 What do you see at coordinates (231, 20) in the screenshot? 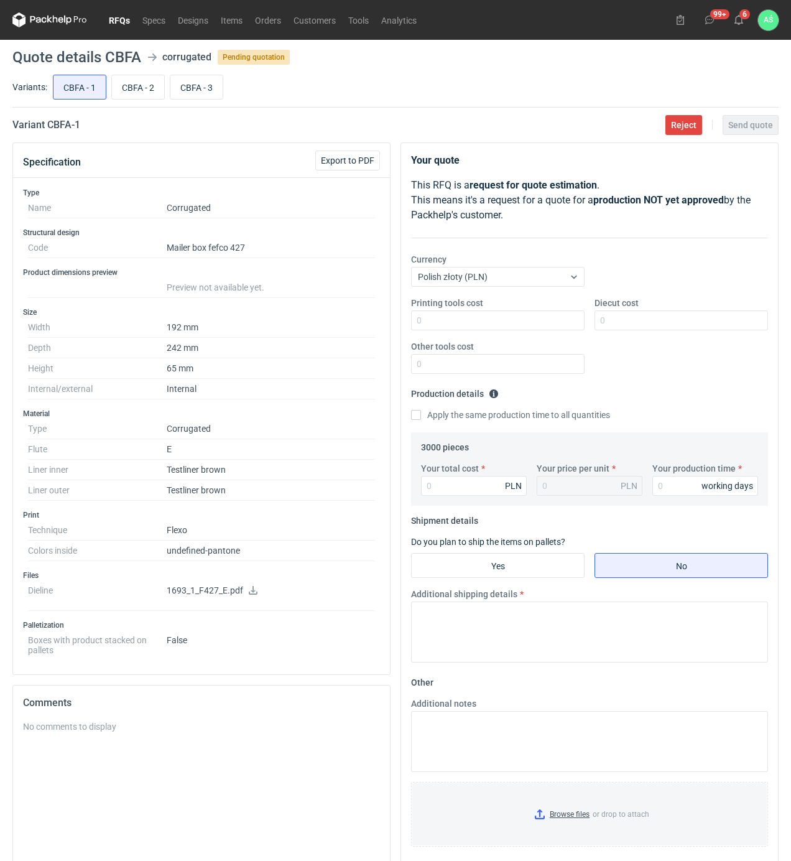
I see `a: Items` at bounding box center [231, 20].